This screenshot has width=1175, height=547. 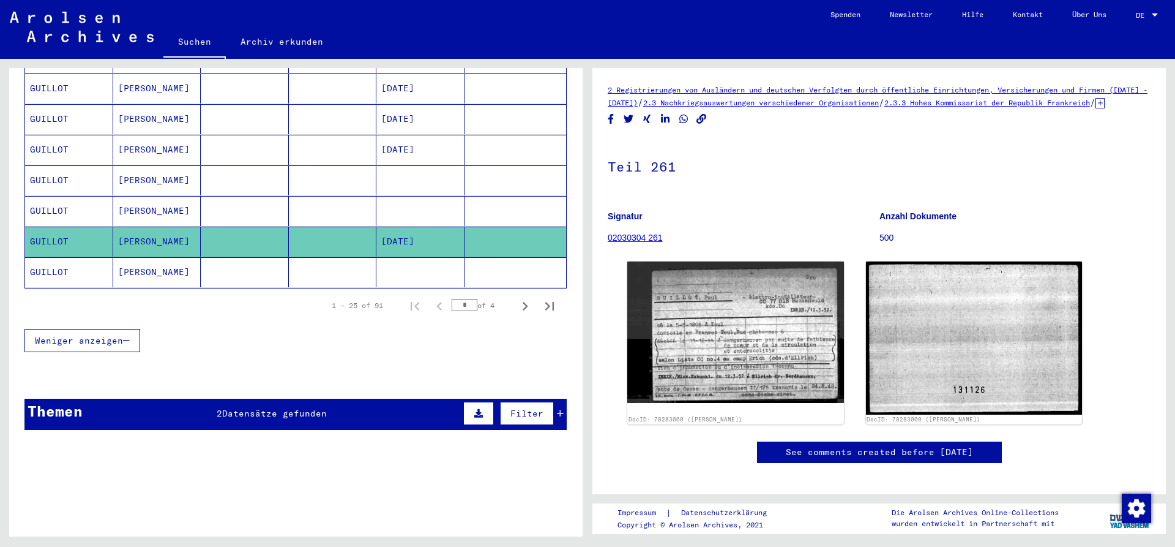 I want to click on a: Impressum, so click(x=642, y=512).